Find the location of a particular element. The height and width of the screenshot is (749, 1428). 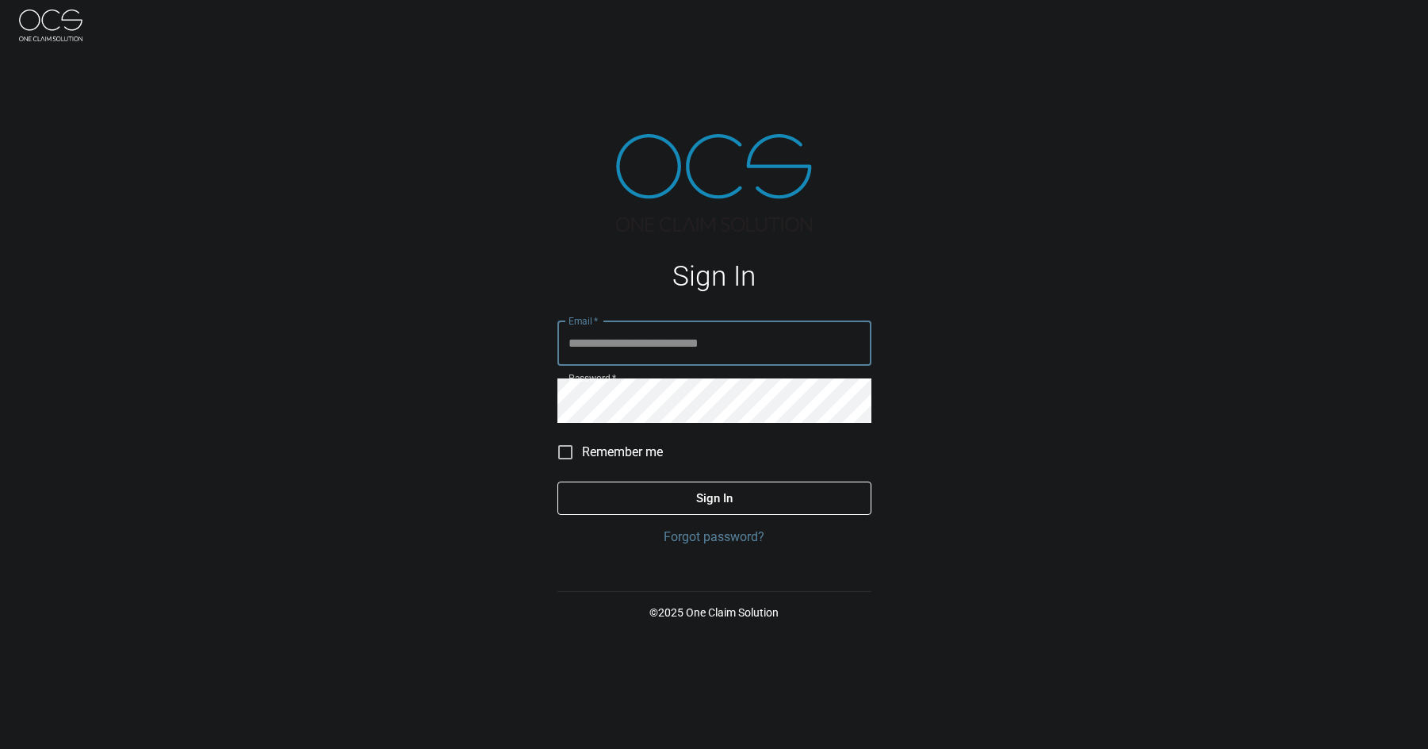

label: Email is located at coordinates (584, 320).